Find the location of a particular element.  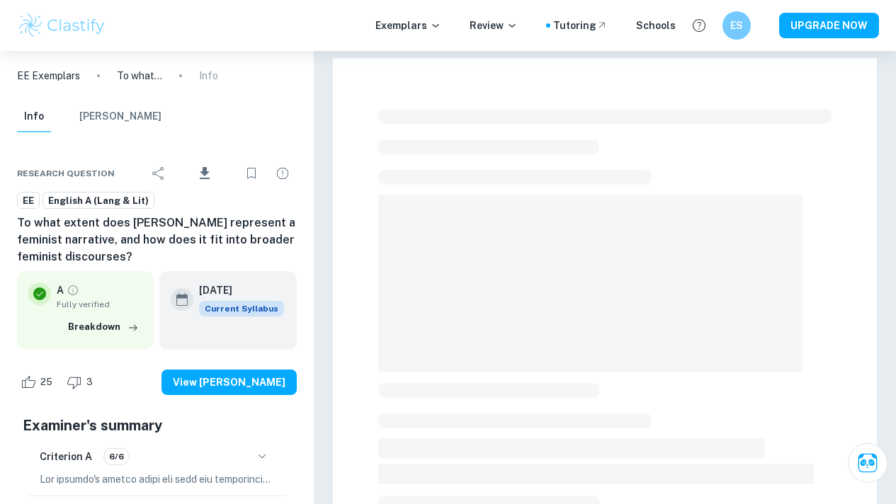

a: Schools is located at coordinates (656, 25).